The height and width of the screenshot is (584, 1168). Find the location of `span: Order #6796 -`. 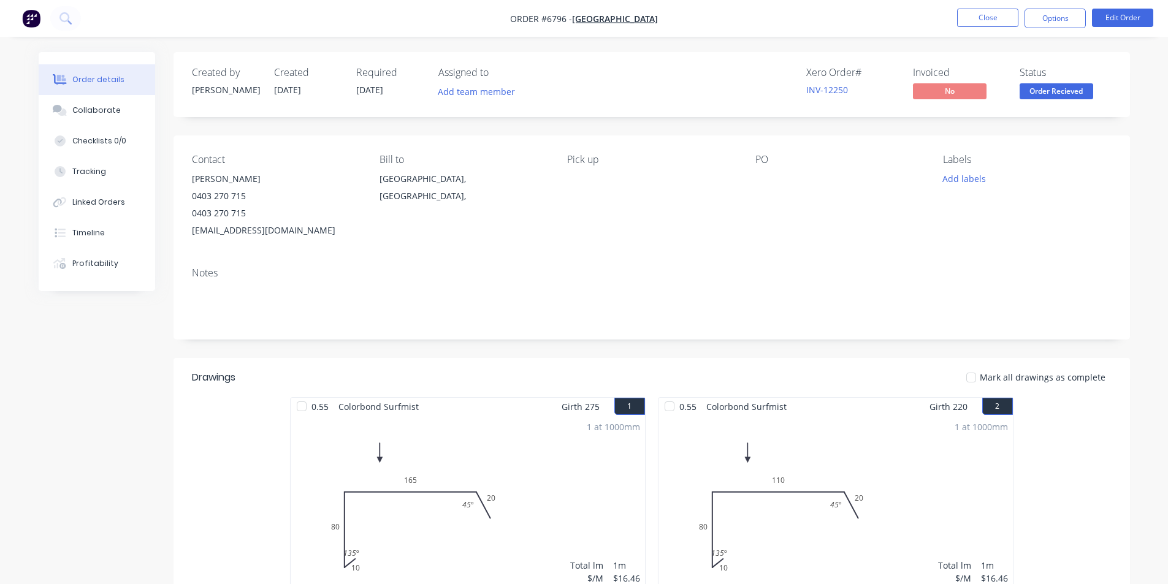

span: Order #6796 - is located at coordinates (541, 18).